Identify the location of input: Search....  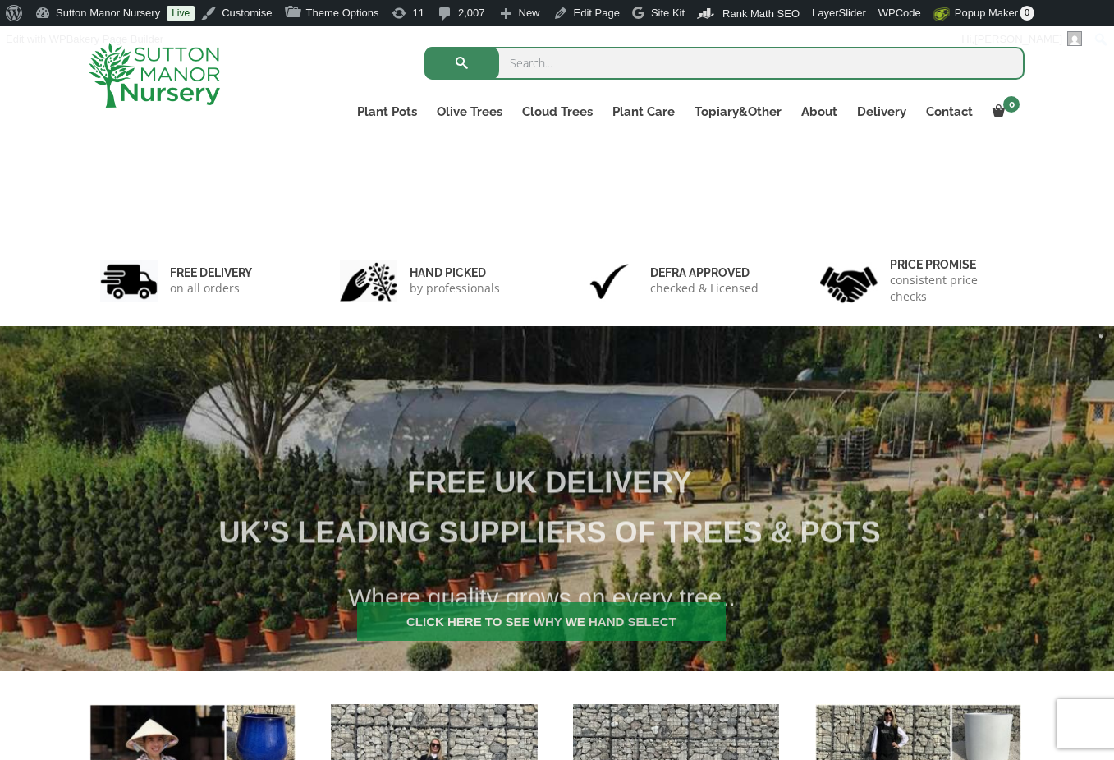
(724, 63).